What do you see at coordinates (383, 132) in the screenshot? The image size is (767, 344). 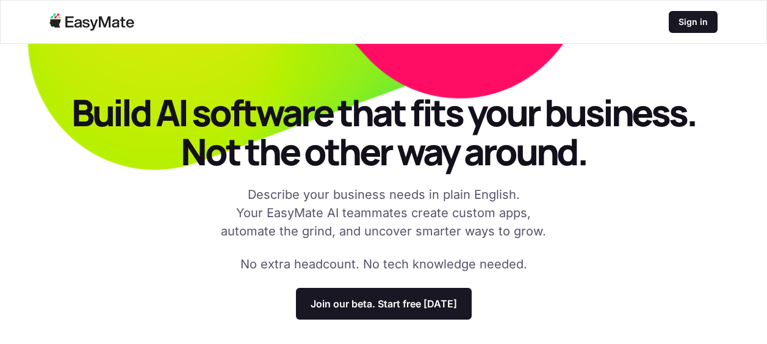 I see `p: Build AI software that fits your business. Not the other way around.` at bounding box center [383, 132].